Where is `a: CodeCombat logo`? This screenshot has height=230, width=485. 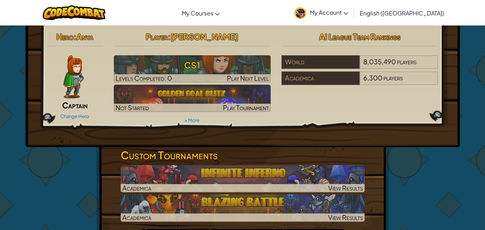
a: CodeCombat logo is located at coordinates (74, 13).